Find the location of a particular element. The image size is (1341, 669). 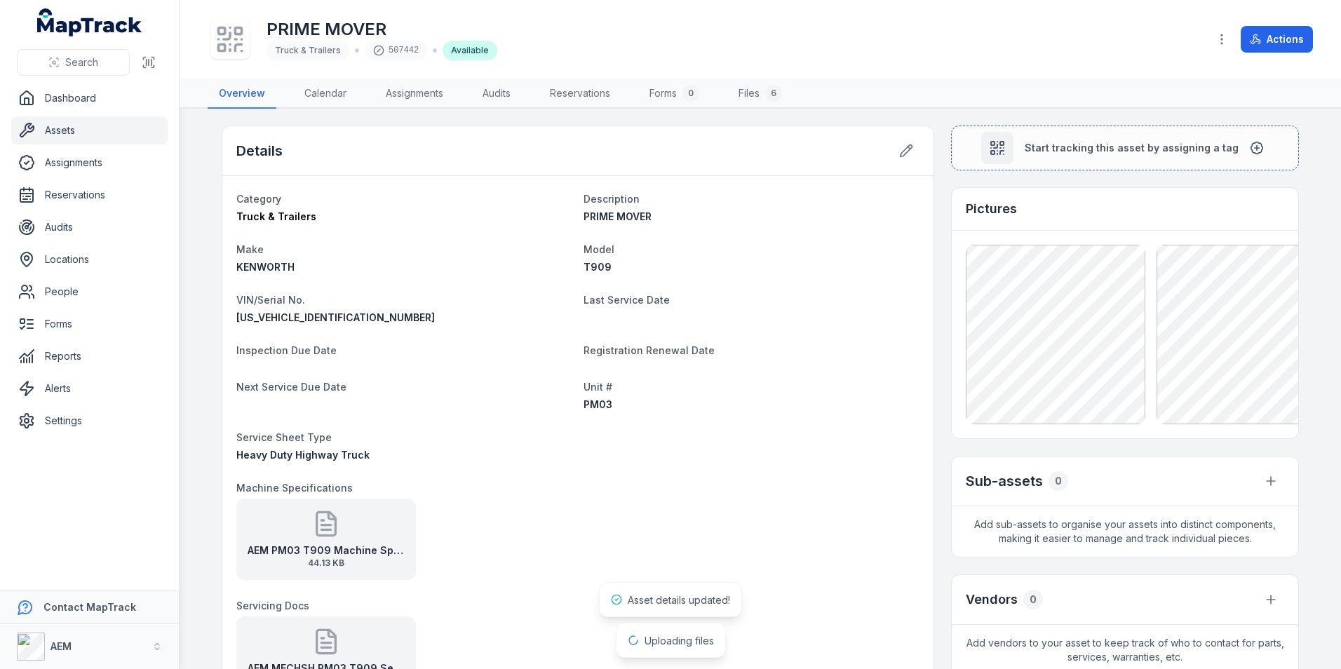

span: PM03 is located at coordinates (598, 404).